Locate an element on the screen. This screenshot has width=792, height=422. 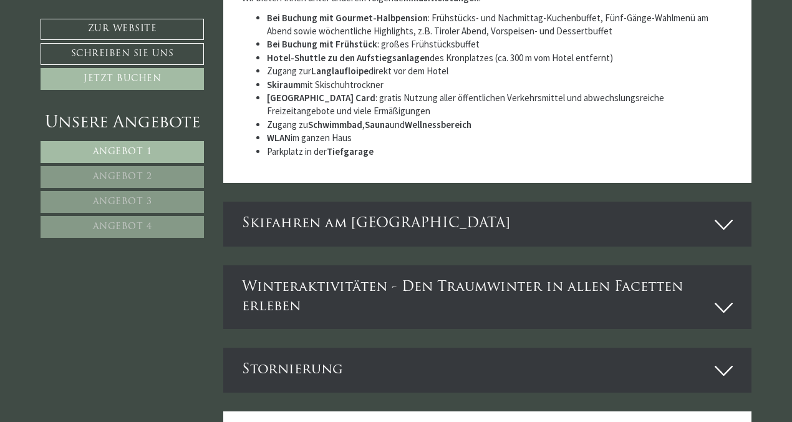
span: Angebot 4 is located at coordinates (122, 226).